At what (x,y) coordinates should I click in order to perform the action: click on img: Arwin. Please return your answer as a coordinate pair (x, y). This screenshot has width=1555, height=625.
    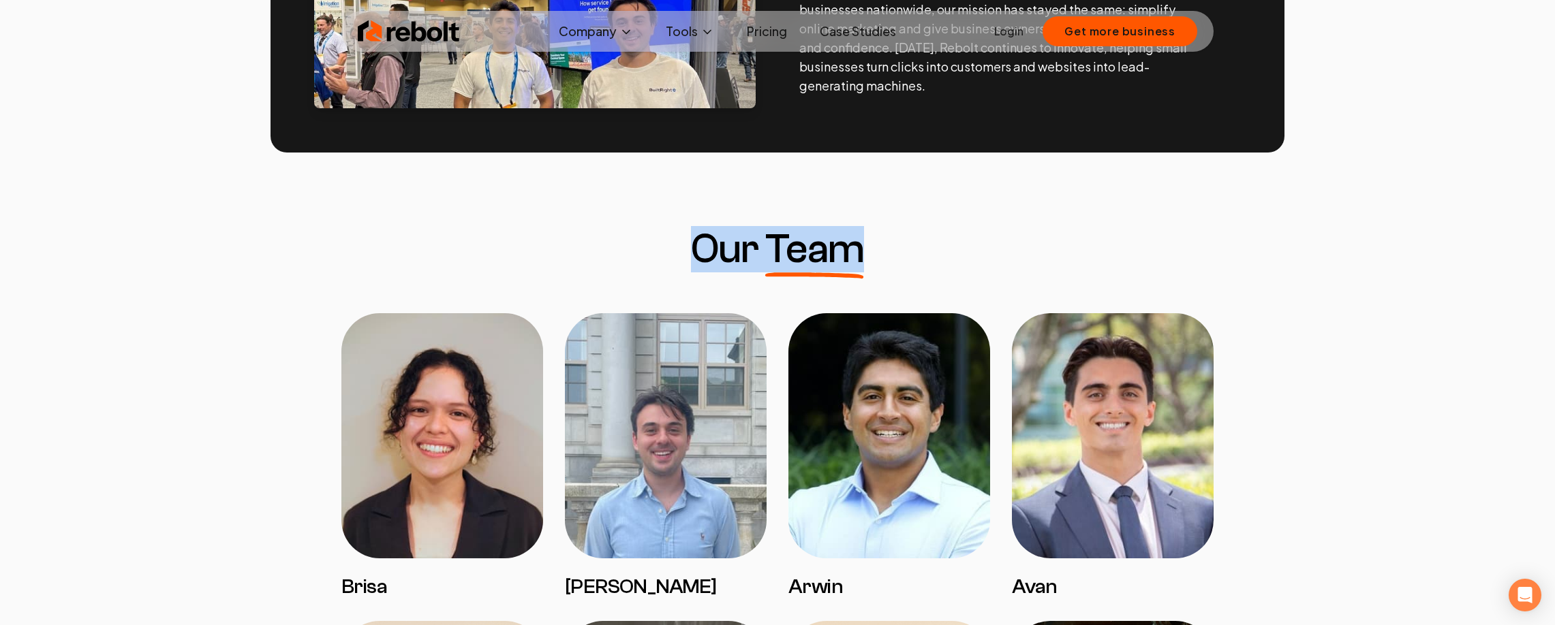
    Looking at the image, I should click on (889, 436).